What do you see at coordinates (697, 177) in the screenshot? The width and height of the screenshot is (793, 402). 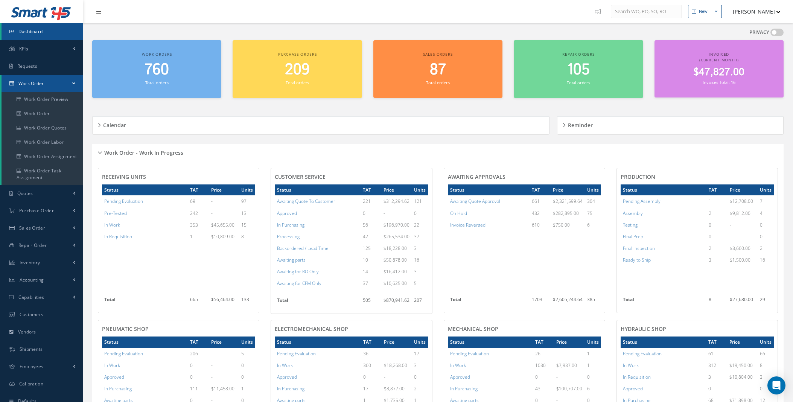 I see `h4: PRODUCTION` at bounding box center [697, 177].